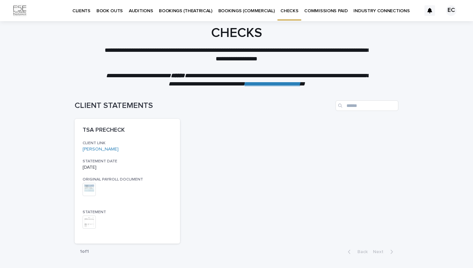 This screenshot has height=268, width=473. What do you see at coordinates (127, 212) in the screenshot?
I see `h3: STATEMENT` at bounding box center [127, 212].